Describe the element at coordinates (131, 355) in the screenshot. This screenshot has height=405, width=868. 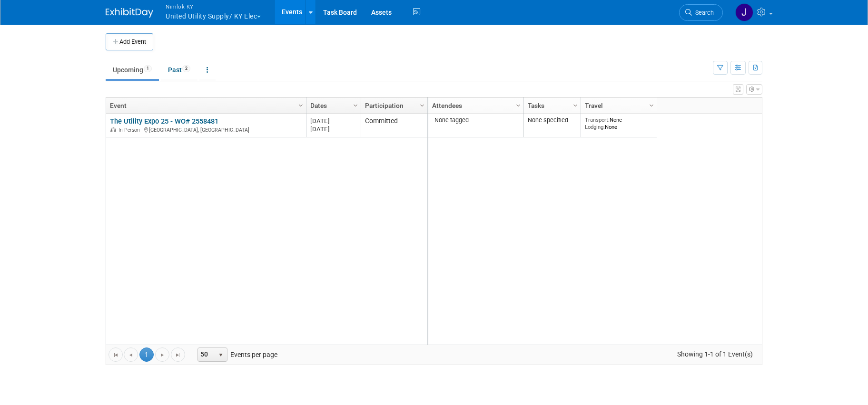
I see `a: Go to the previous page` at that location.